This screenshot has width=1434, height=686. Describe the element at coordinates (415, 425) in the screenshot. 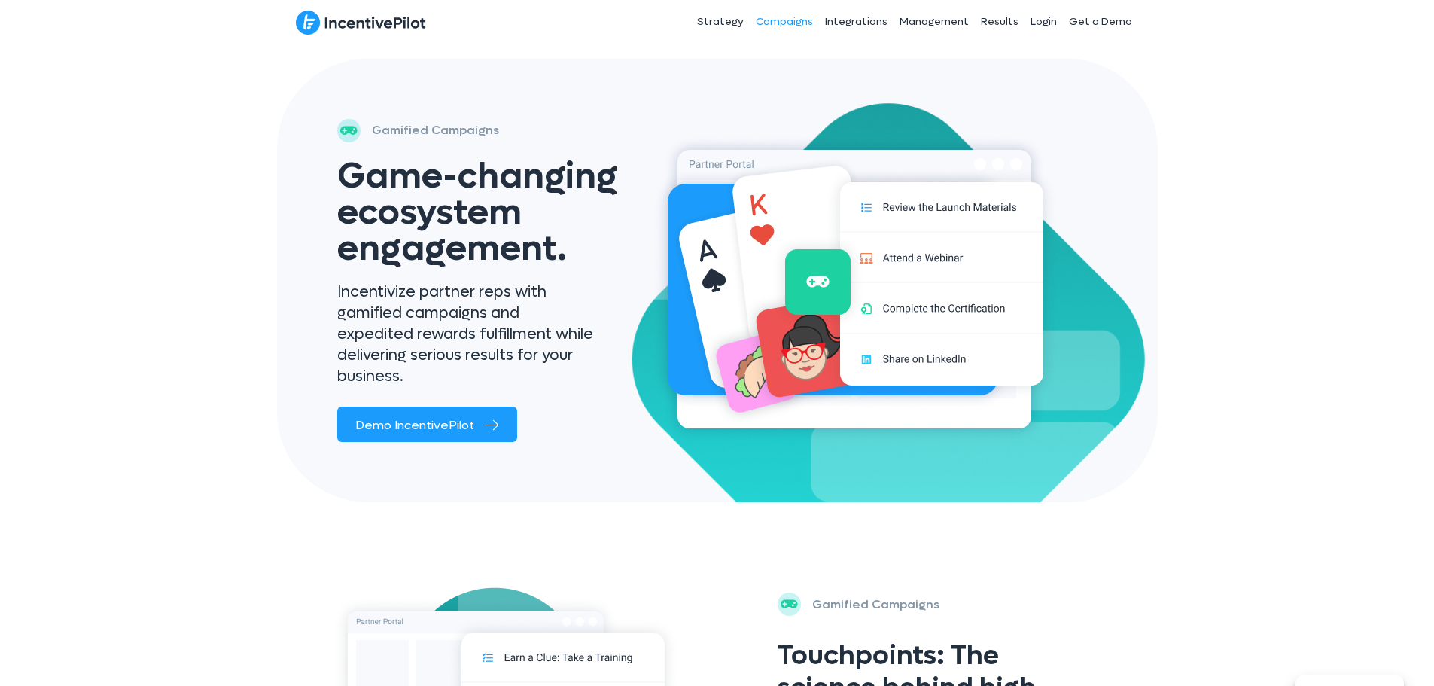

I see `span: Demo IncentivePilot` at that location.